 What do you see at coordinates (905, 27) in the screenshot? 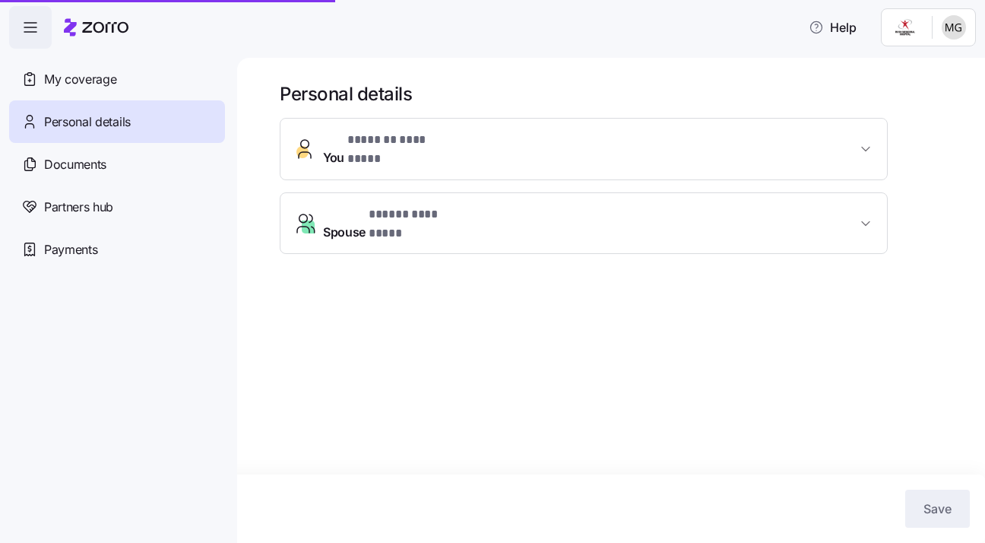
I see `img: Employer logo` at bounding box center [905, 27].